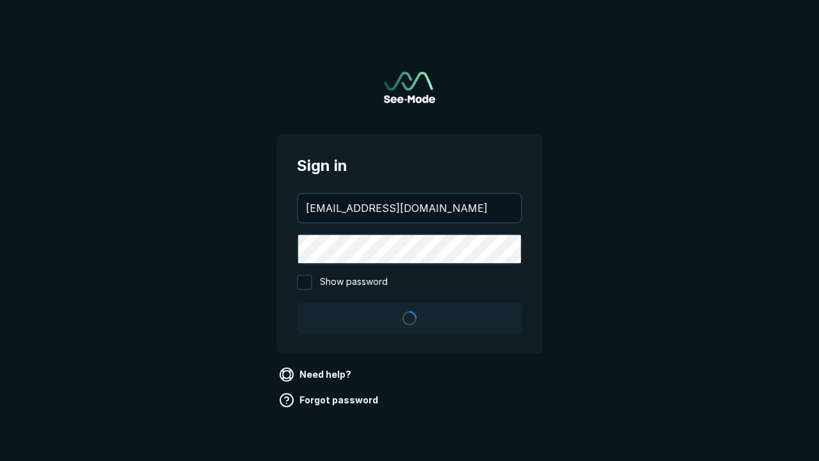 The height and width of the screenshot is (461, 819). I want to click on a: Forgot password, so click(330, 400).